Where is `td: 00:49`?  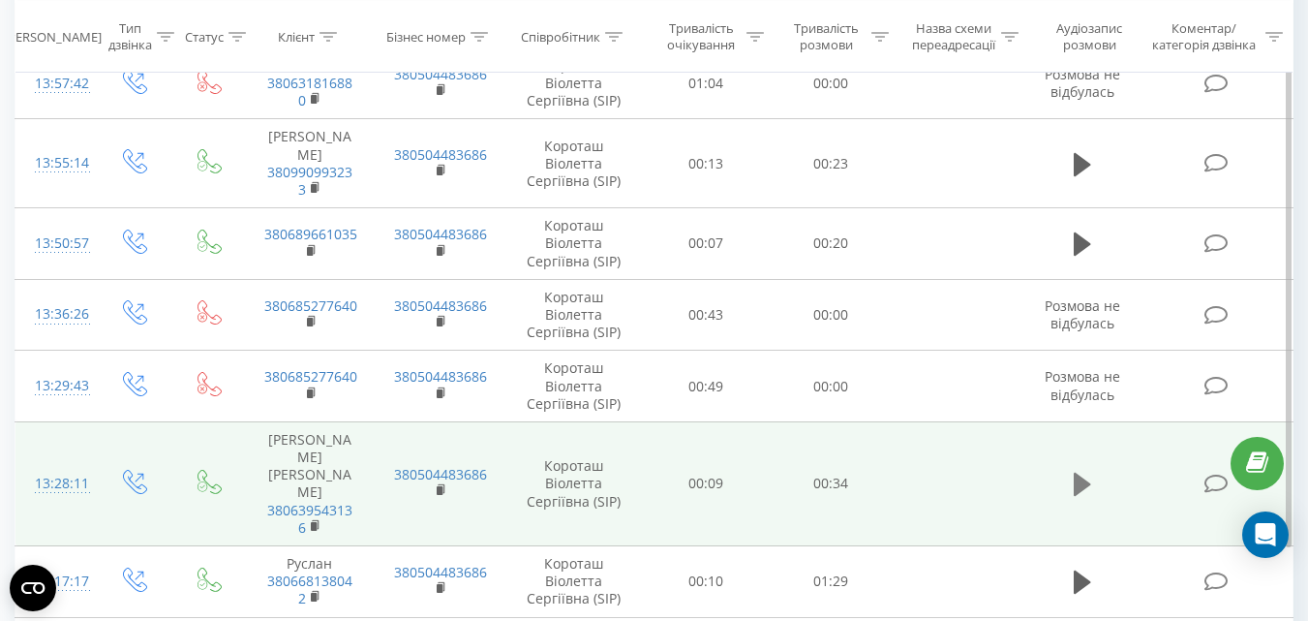
td: 00:49 is located at coordinates (706, 386).